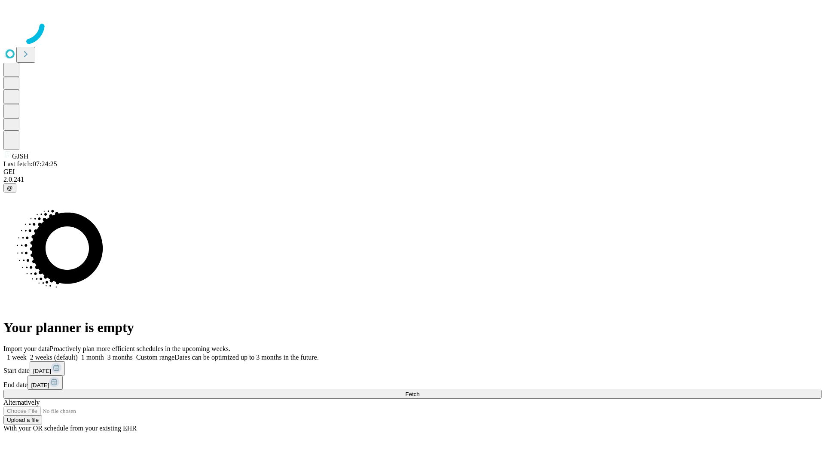  Describe the element at coordinates (30, 164) in the screenshot. I see `span: Last fetch: 07:24:25` at that location.